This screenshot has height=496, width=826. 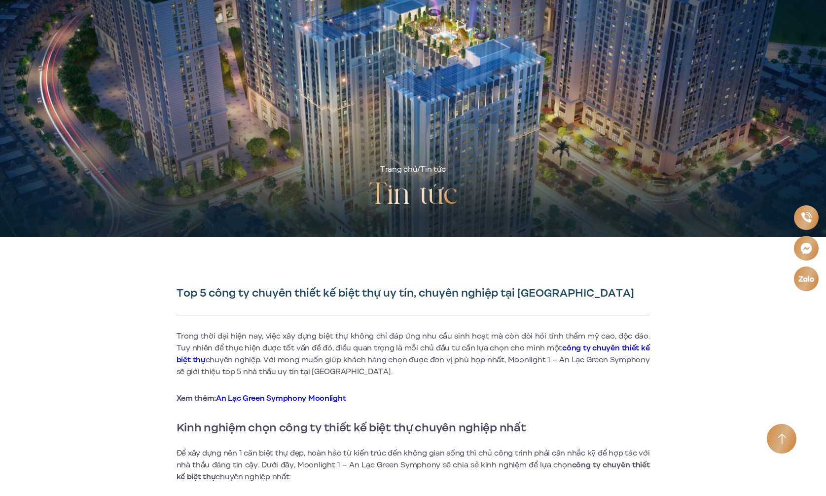 What do you see at coordinates (782, 439) in the screenshot?
I see `img: Arrow icon` at bounding box center [782, 439].